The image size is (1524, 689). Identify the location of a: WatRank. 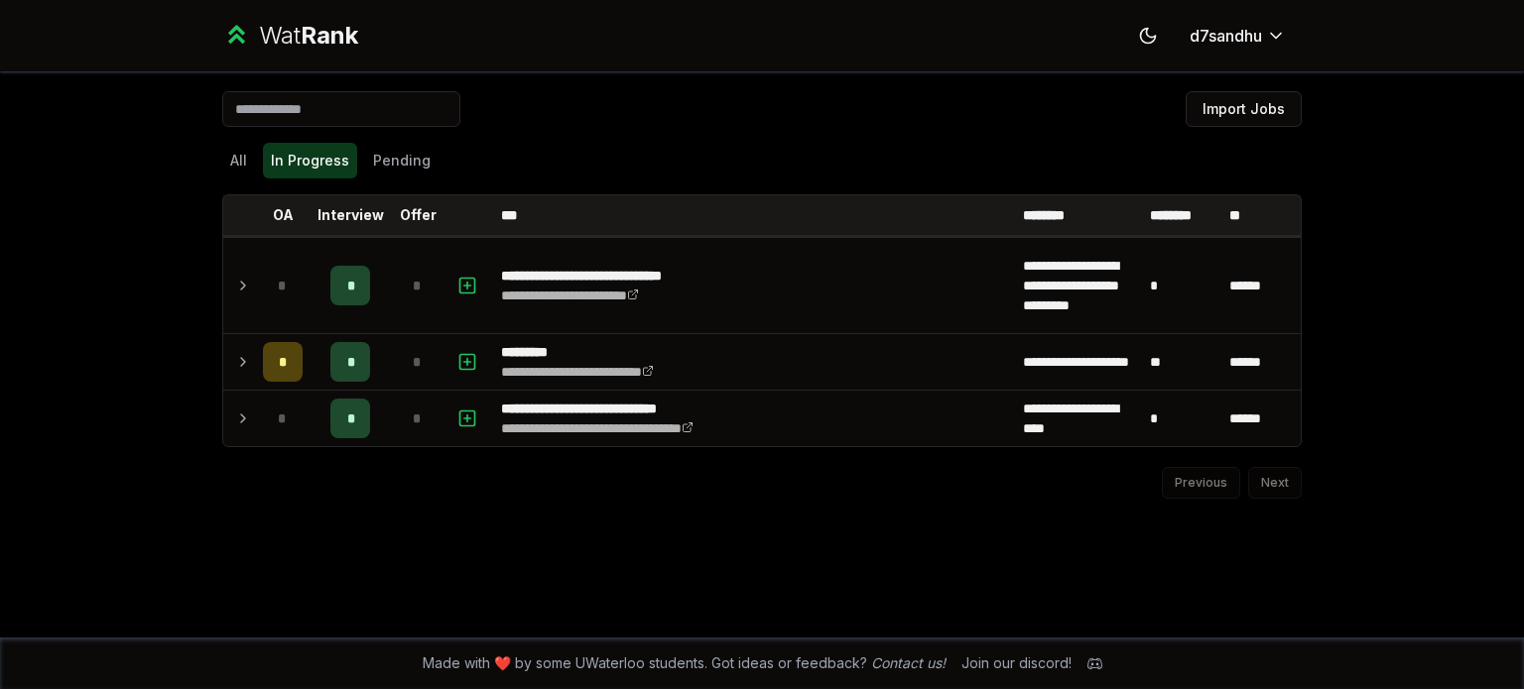
(290, 36).